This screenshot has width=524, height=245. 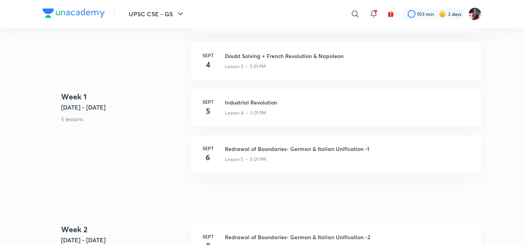 What do you see at coordinates (245, 66) in the screenshot?
I see `p: Lesson 3 • 5:01 PM` at bounding box center [245, 66].